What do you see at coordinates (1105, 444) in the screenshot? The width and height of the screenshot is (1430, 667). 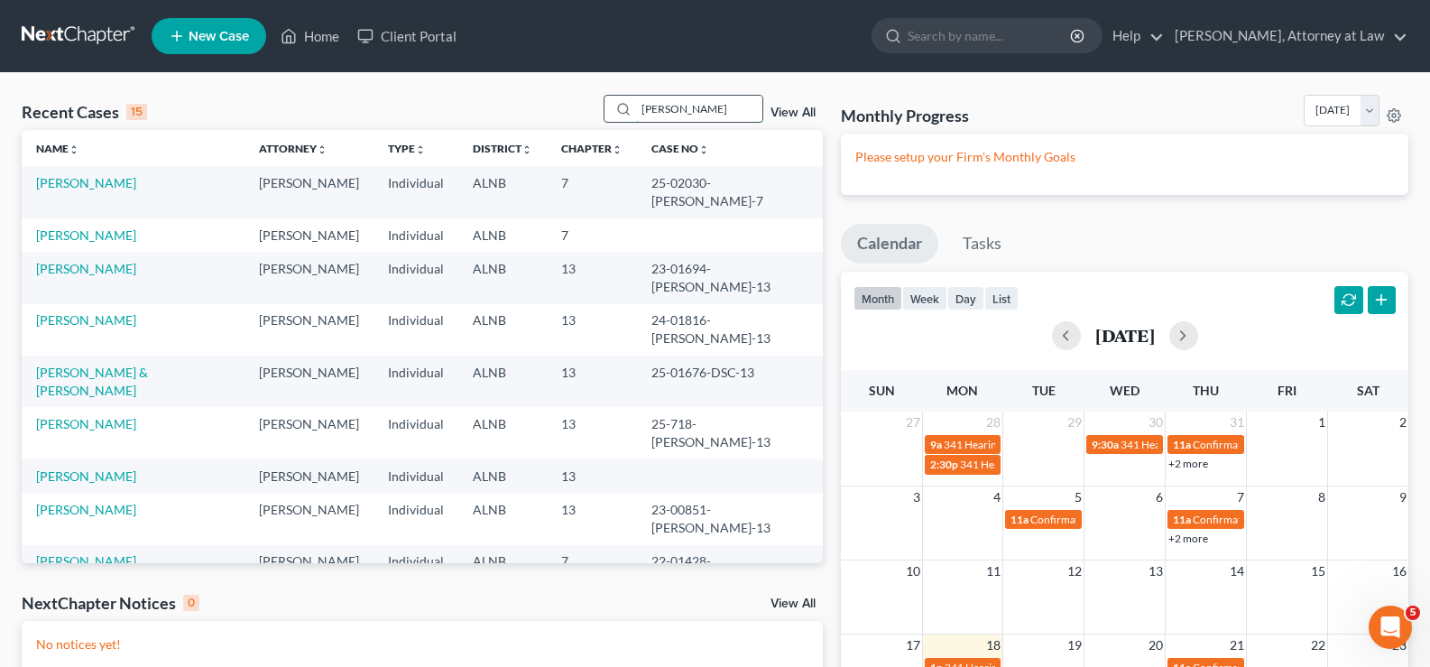 I see `span: 9:30a` at bounding box center [1105, 444].